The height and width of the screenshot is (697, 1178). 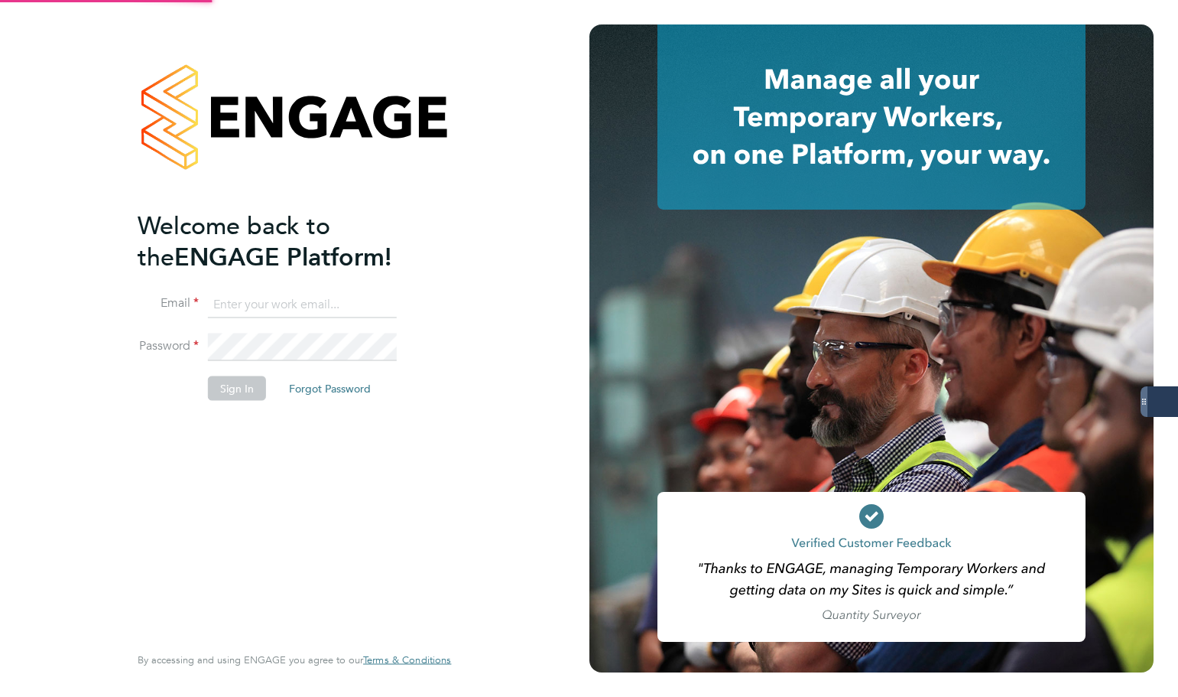 What do you see at coordinates (330, 388) in the screenshot?
I see `button: Forgot Password` at bounding box center [330, 388].